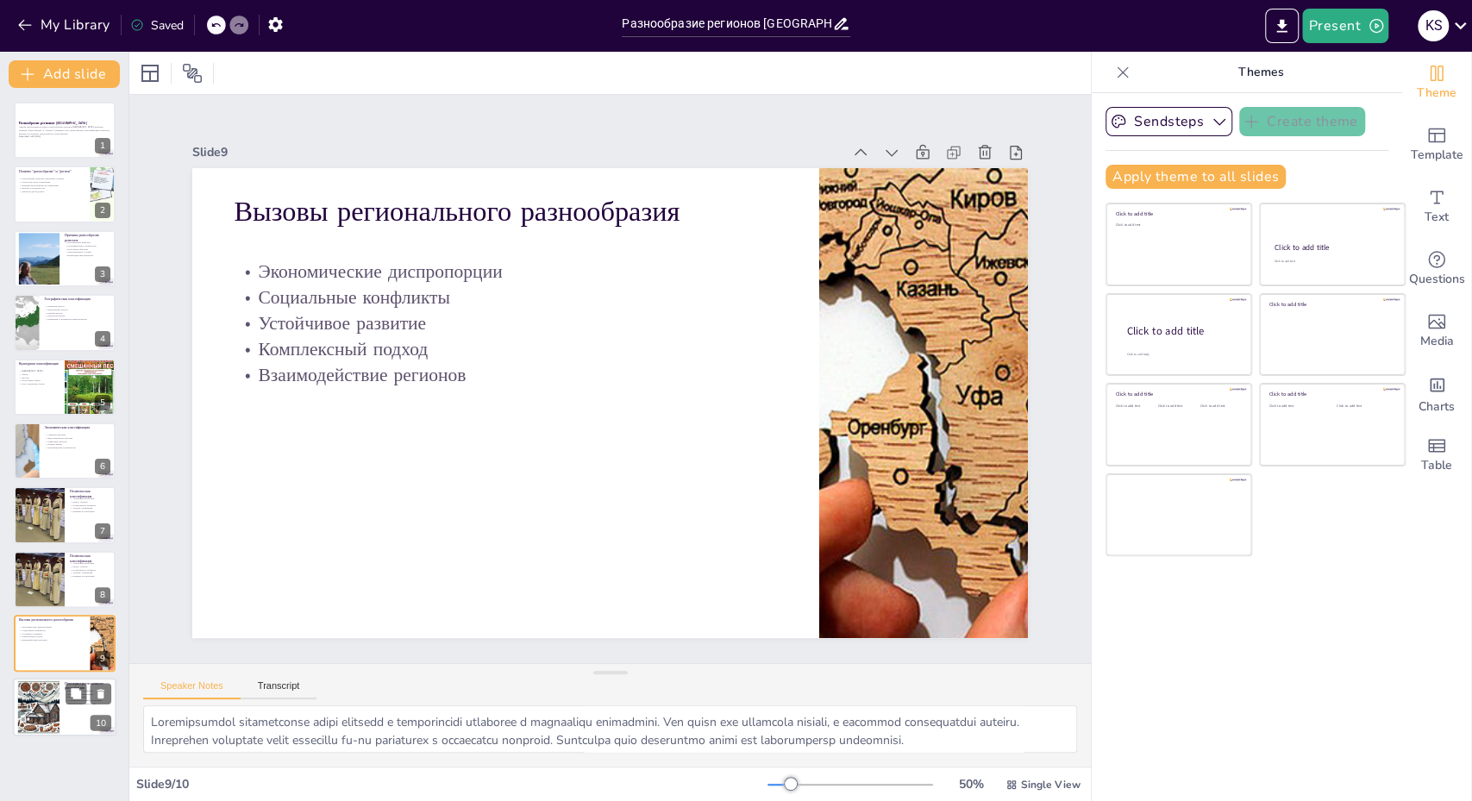  I want to click on p: Южный регион, so click(77, 313).